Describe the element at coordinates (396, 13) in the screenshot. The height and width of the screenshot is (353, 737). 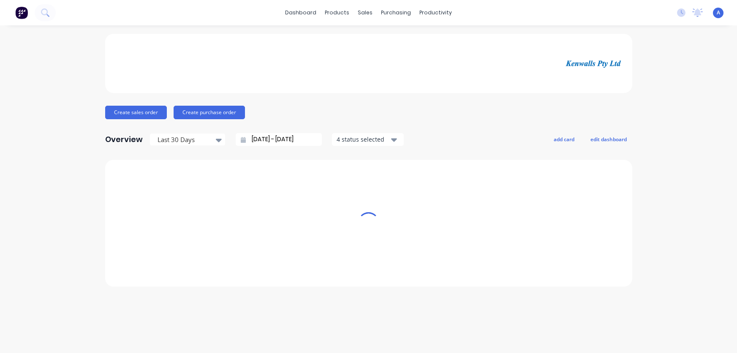
I see `div: purchasing` at that location.